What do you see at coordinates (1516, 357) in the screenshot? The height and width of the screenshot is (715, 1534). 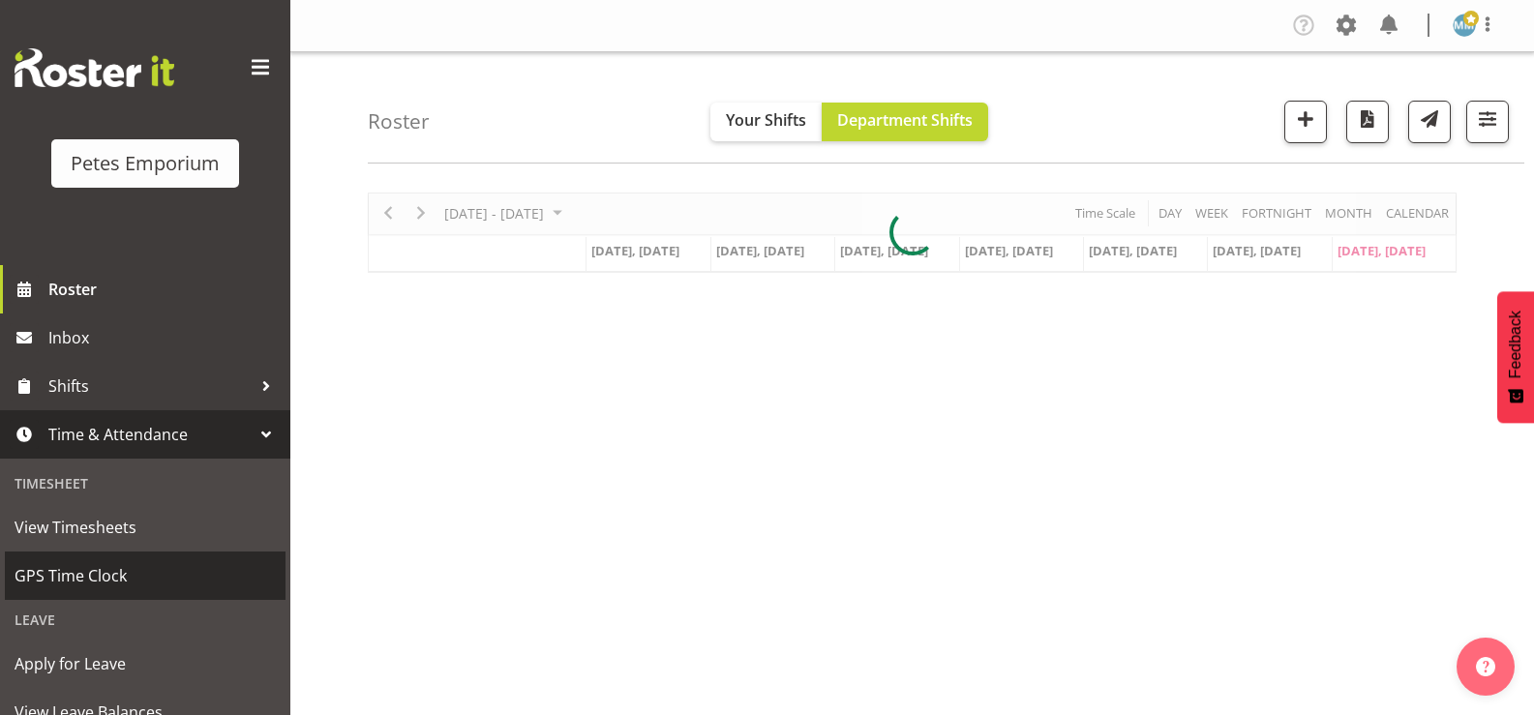 I see `button: Feedback - Show survey` at bounding box center [1516, 357].